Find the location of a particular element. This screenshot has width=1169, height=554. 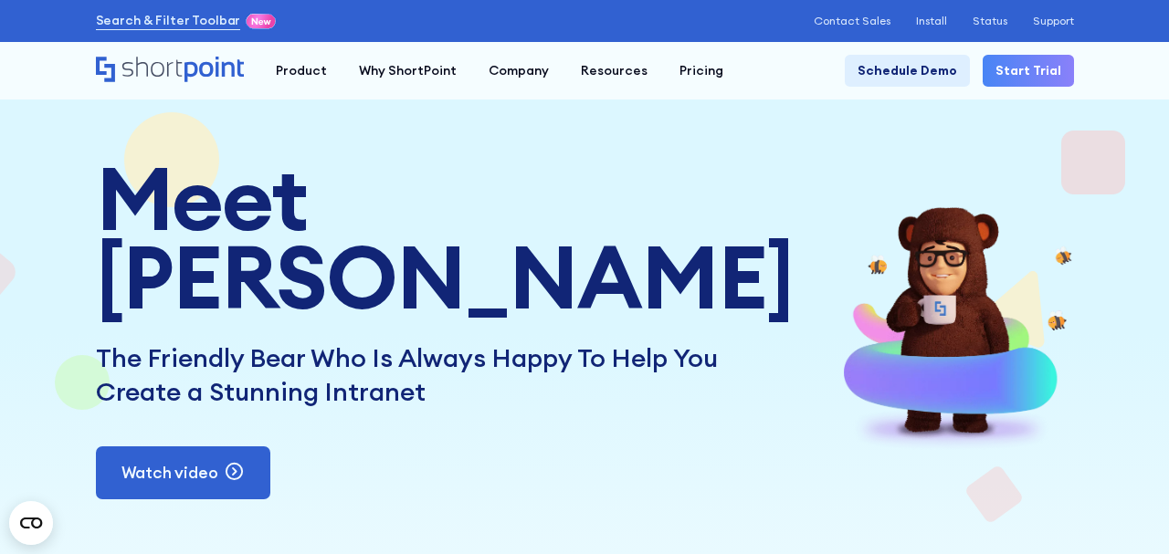

div: Company is located at coordinates (519, 70).